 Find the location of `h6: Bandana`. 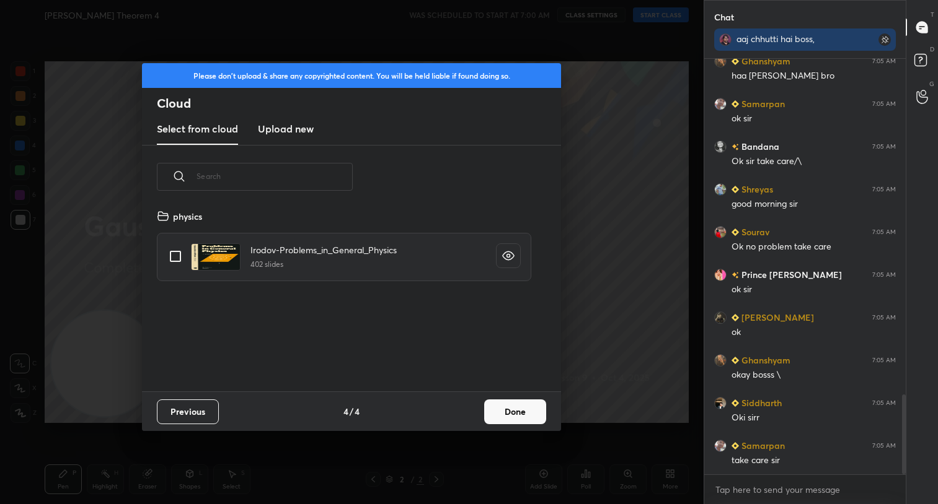

h6: Bandana is located at coordinates (759, 146).